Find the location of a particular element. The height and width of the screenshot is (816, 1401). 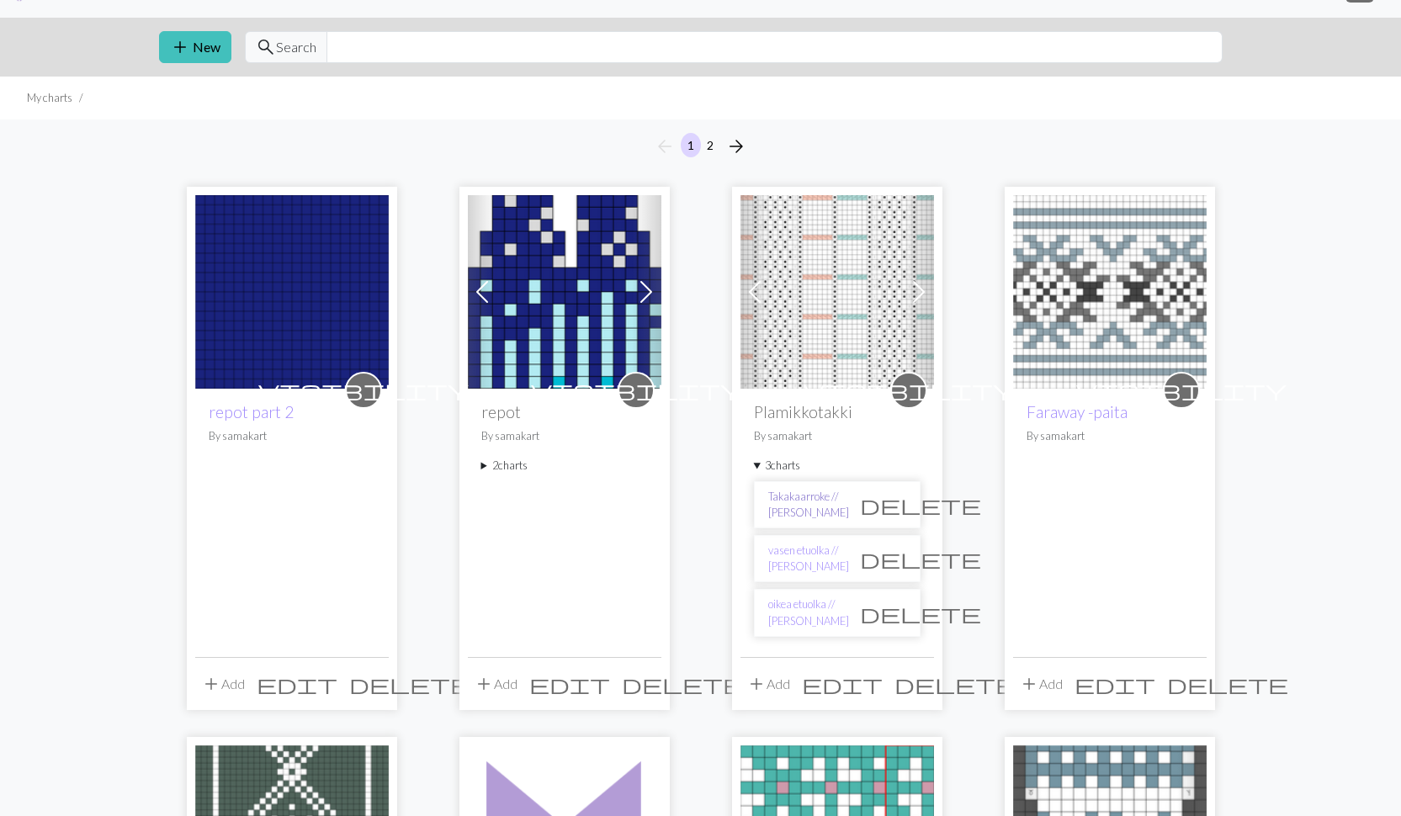

span: arrow_forward is located at coordinates (736, 146).